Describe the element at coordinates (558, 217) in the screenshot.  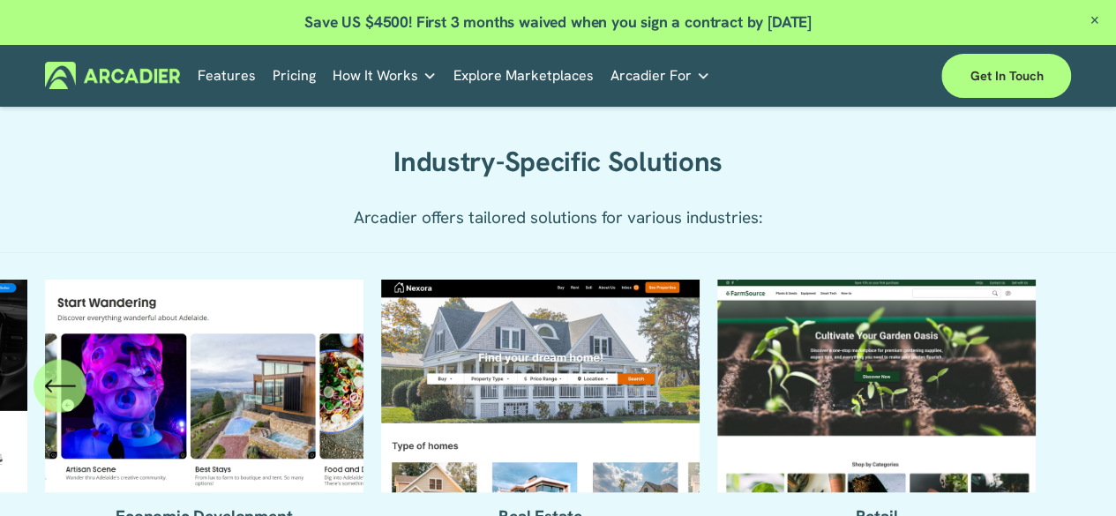
I see `span: Arcadier offers tailored solutions for various industries:` at that location.